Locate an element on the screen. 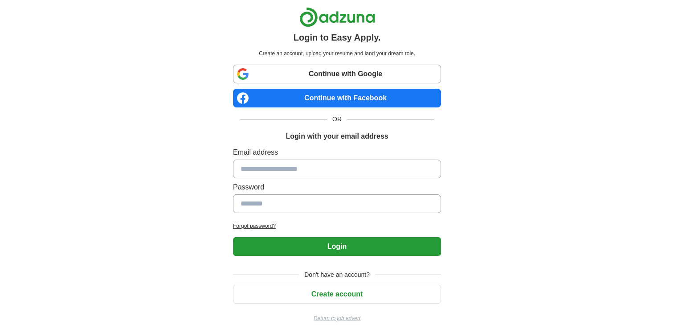  a: Forgot password? is located at coordinates (337, 226).